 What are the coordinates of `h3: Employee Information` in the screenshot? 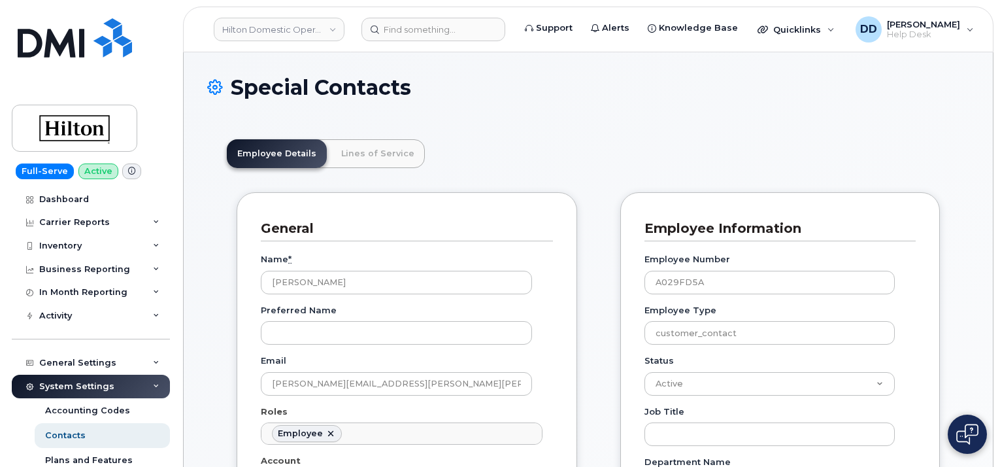 It's located at (775, 228).